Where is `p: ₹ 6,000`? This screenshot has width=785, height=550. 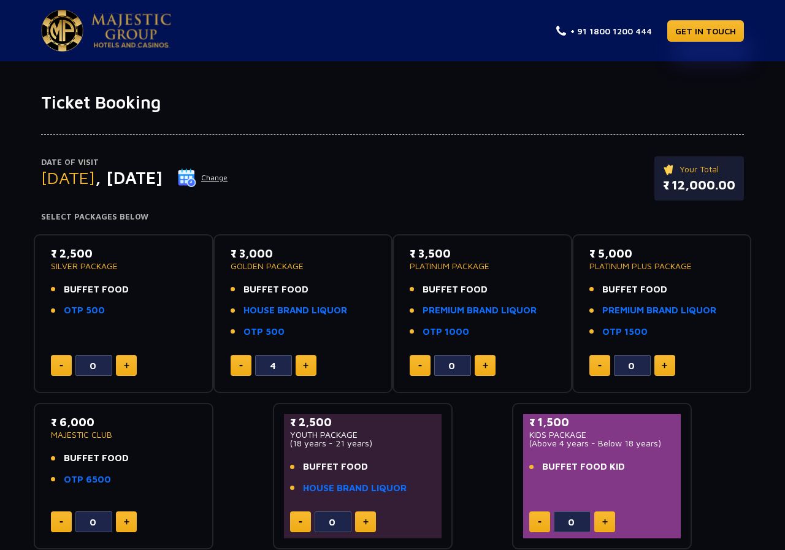 p: ₹ 6,000 is located at coordinates (123, 422).